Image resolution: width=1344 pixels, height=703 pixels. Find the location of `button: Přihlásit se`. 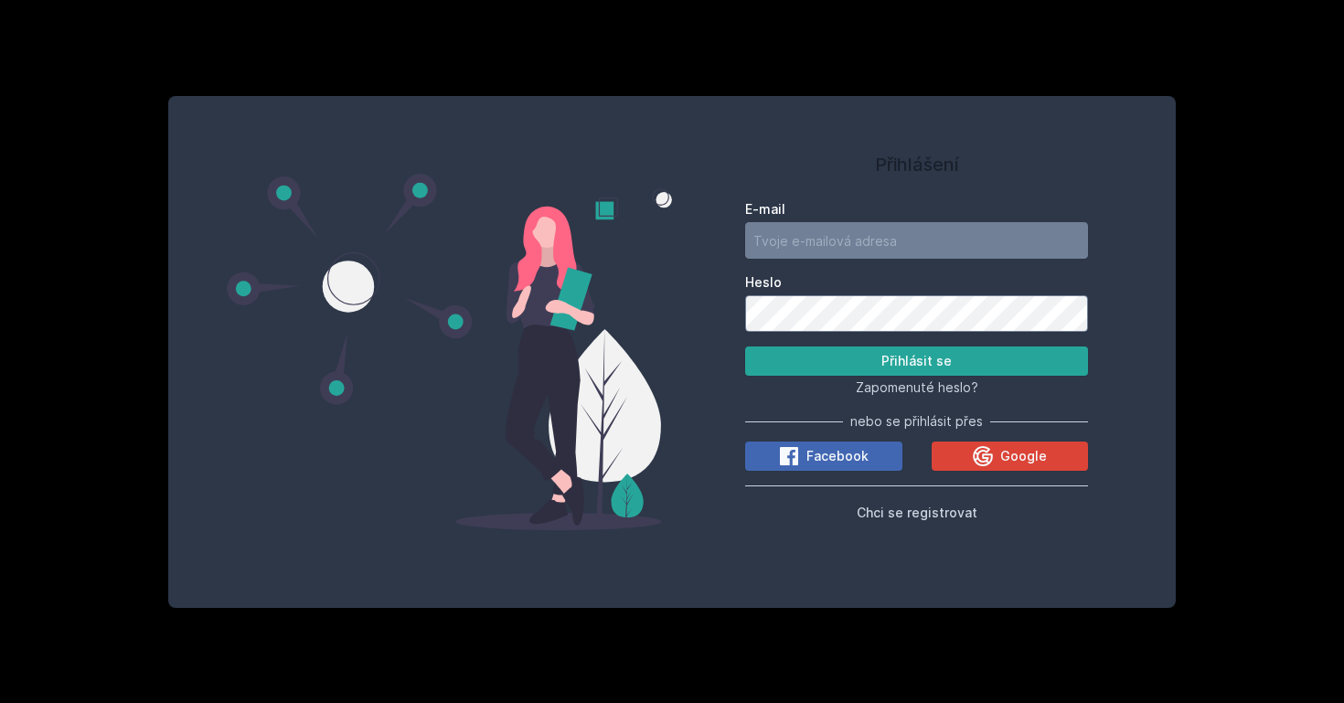

button: Přihlásit se is located at coordinates (916, 361).